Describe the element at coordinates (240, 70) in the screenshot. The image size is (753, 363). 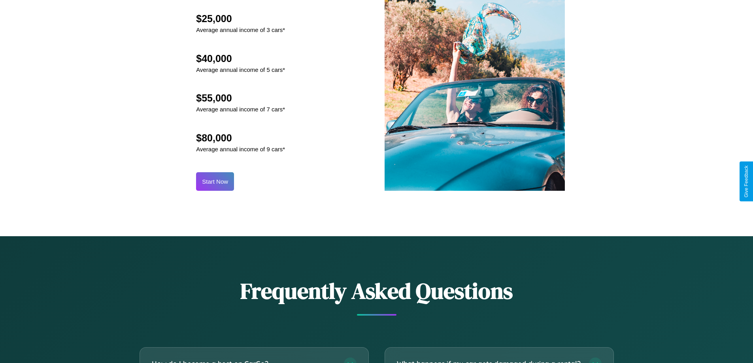
I see `p: Average annual income of 5 cars*` at that location.